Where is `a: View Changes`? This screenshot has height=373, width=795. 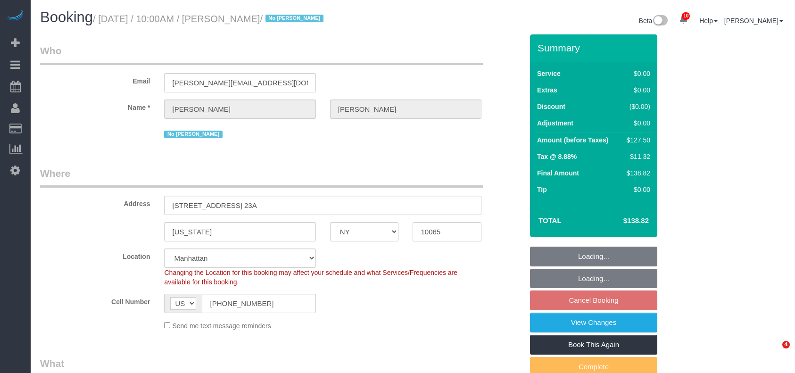 a: View Changes is located at coordinates (593, 322).